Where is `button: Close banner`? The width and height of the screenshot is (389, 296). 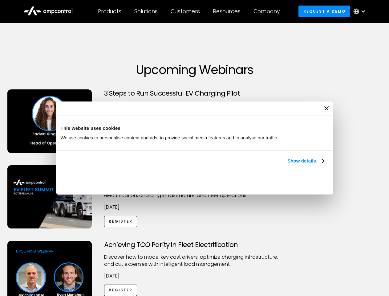 button: Close banner is located at coordinates (327, 108).